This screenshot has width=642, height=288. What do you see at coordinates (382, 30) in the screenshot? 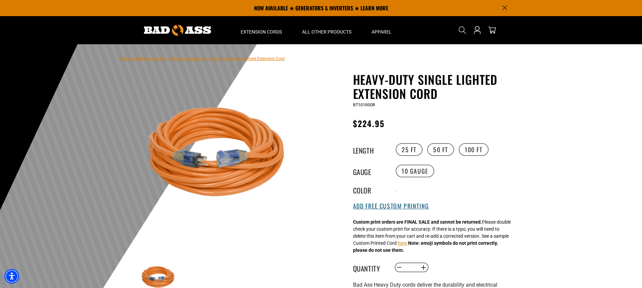
I see `summary: Apparel` at bounding box center [382, 30].